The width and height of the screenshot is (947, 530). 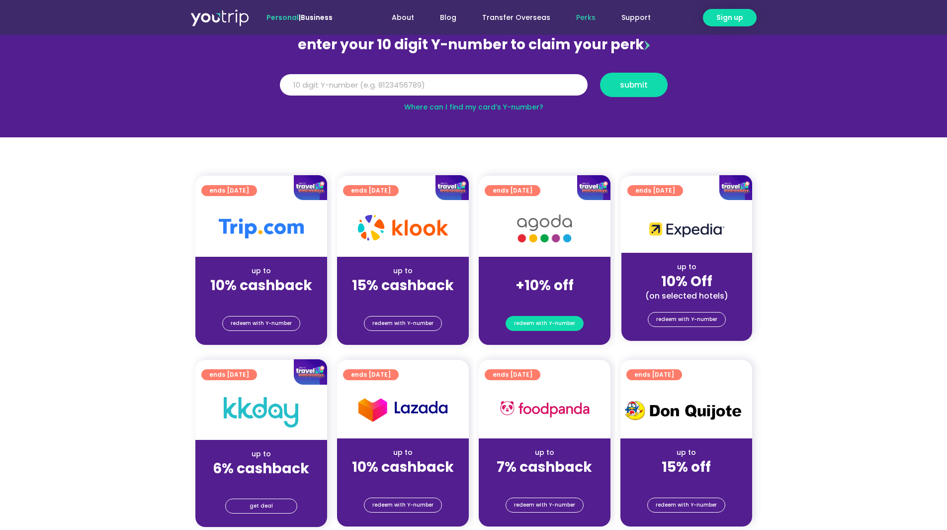 What do you see at coordinates (516, 17) in the screenshot?
I see `a: Transfer Overseas` at bounding box center [516, 17].